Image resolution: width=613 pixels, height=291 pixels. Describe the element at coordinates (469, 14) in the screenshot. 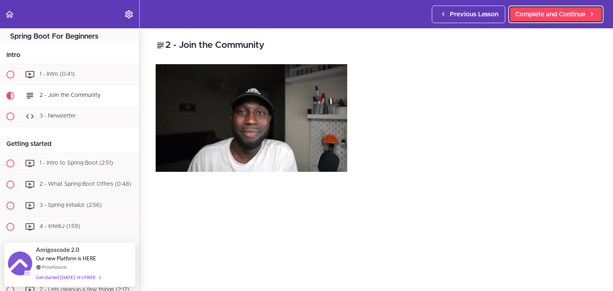

I see `a: Previous Lesson` at that location.